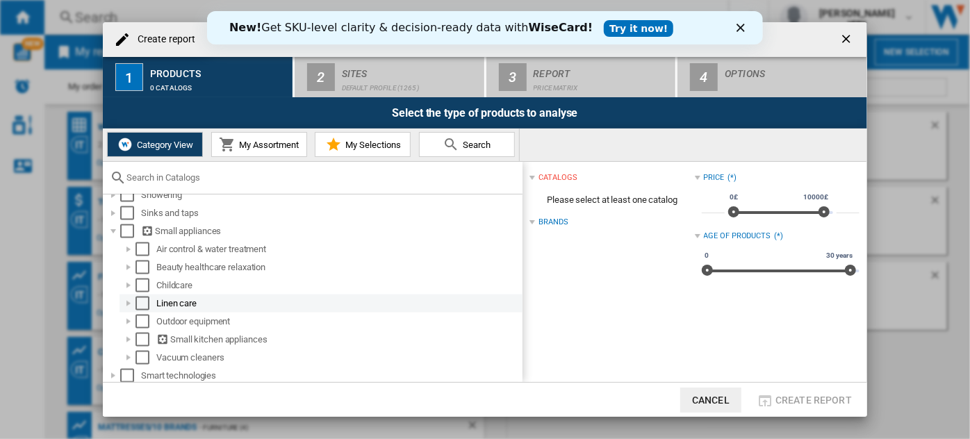 This screenshot has height=439, width=970. I want to click on div: Outdoor equipment, so click(338, 322).